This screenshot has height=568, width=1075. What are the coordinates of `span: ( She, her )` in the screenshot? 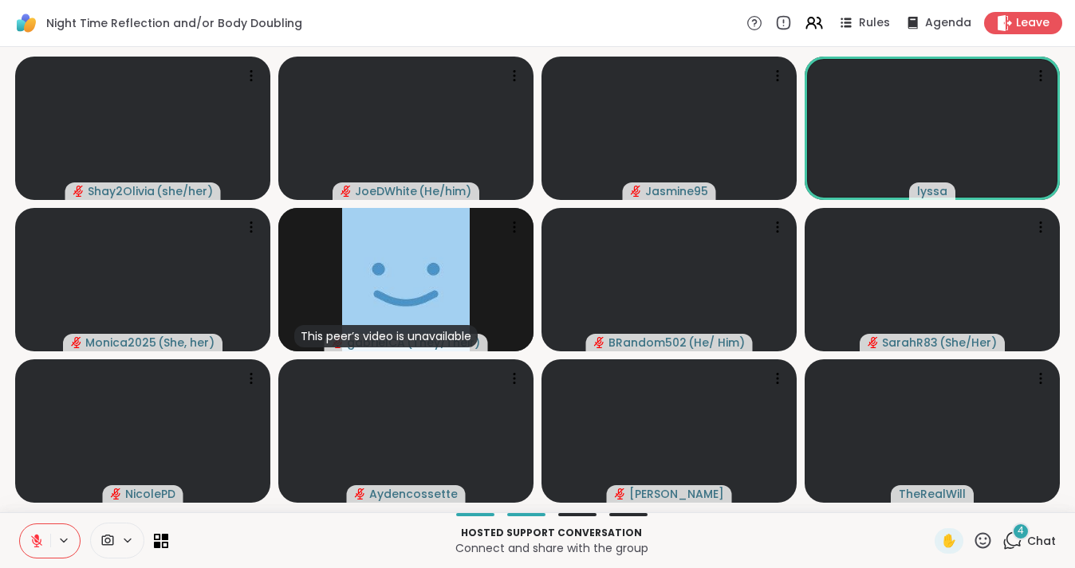 It's located at (186, 343).